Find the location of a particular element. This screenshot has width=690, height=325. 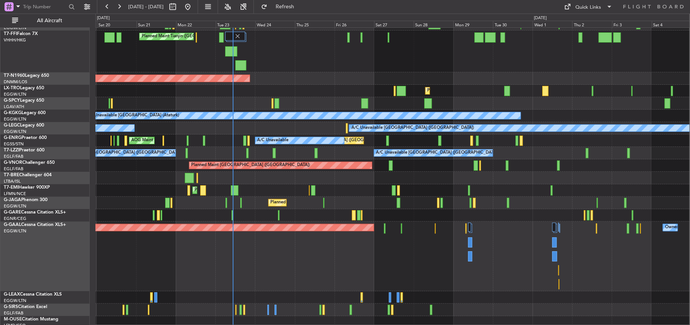

a: EGNR/CEG is located at coordinates (15, 219).